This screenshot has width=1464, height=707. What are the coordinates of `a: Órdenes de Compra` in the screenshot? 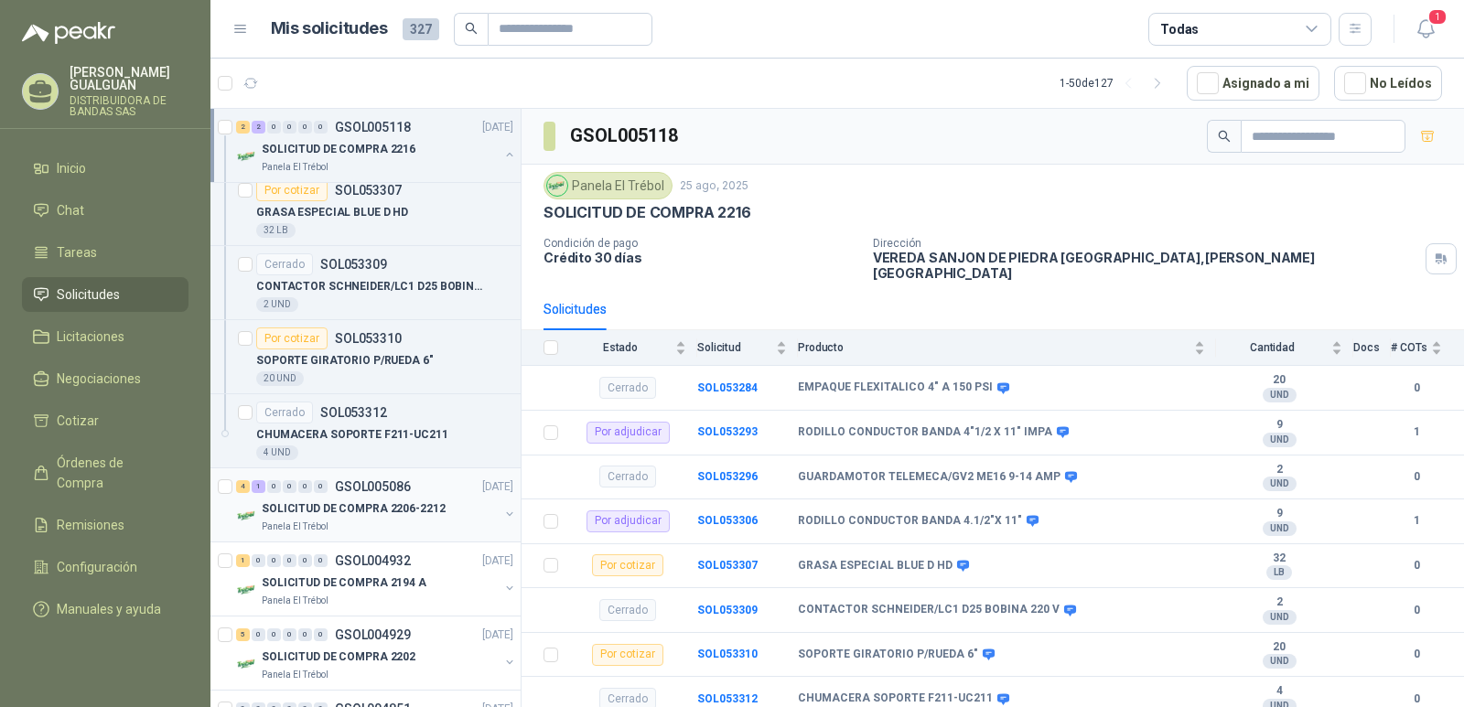 It's located at (105, 473).